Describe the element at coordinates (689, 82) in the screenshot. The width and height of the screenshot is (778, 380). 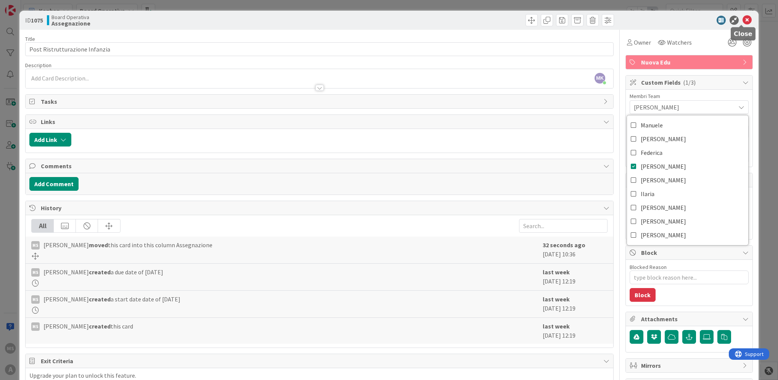
I see `span: ( 1/3 )` at that location.